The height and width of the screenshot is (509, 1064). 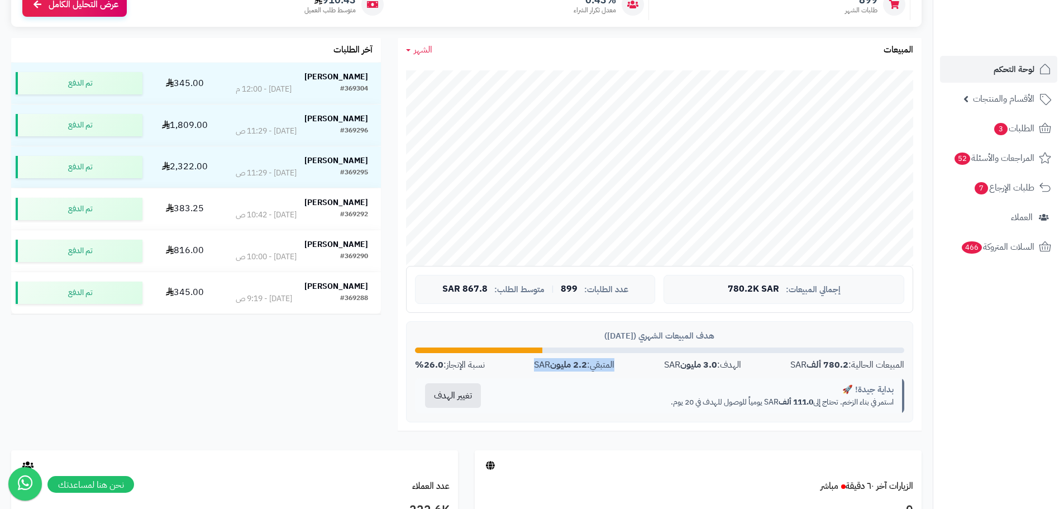 I want to click on span: العملاء, so click(x=1022, y=217).